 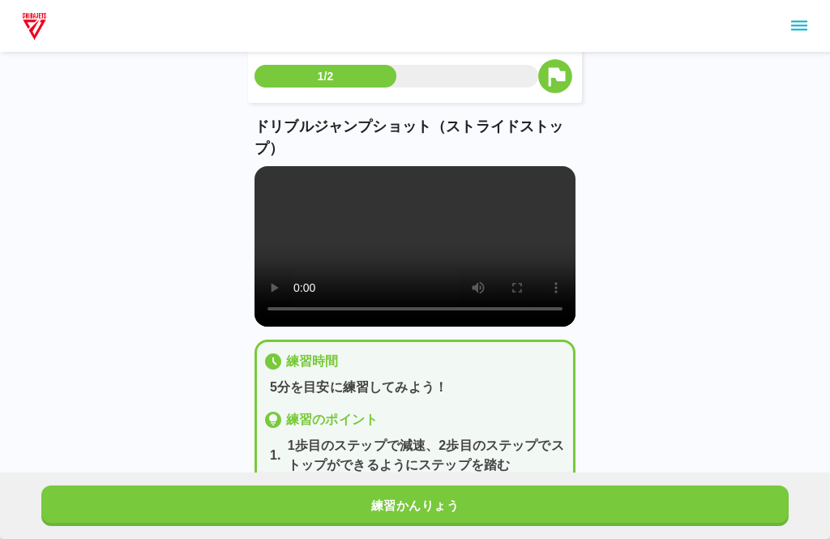 I want to click on p: 1 ., so click(x=276, y=455).